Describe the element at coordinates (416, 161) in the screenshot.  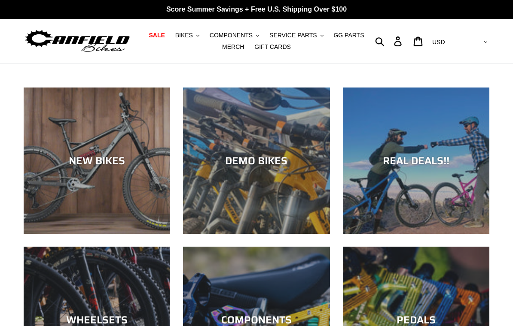
I see `a: REAL DEALS!!` at that location.